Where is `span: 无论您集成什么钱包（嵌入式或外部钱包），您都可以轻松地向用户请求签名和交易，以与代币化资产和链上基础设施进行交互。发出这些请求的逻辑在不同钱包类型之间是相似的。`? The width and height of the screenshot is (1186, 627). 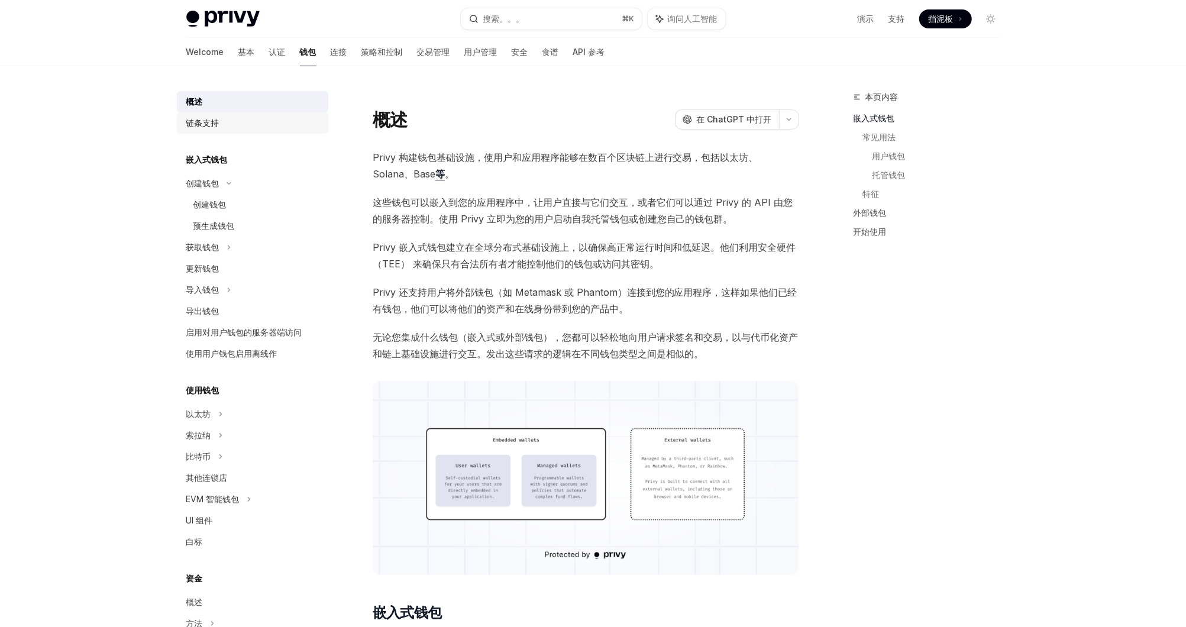 span: 无论您集成什么钱包（嵌入式或外部钱包），您都可以轻松地向用户请求签名和交易，以与代币化资产和链上基础设施进行交互。发出这些请求的逻辑在不同钱包类型之间是相似的。 is located at coordinates (586, 345).